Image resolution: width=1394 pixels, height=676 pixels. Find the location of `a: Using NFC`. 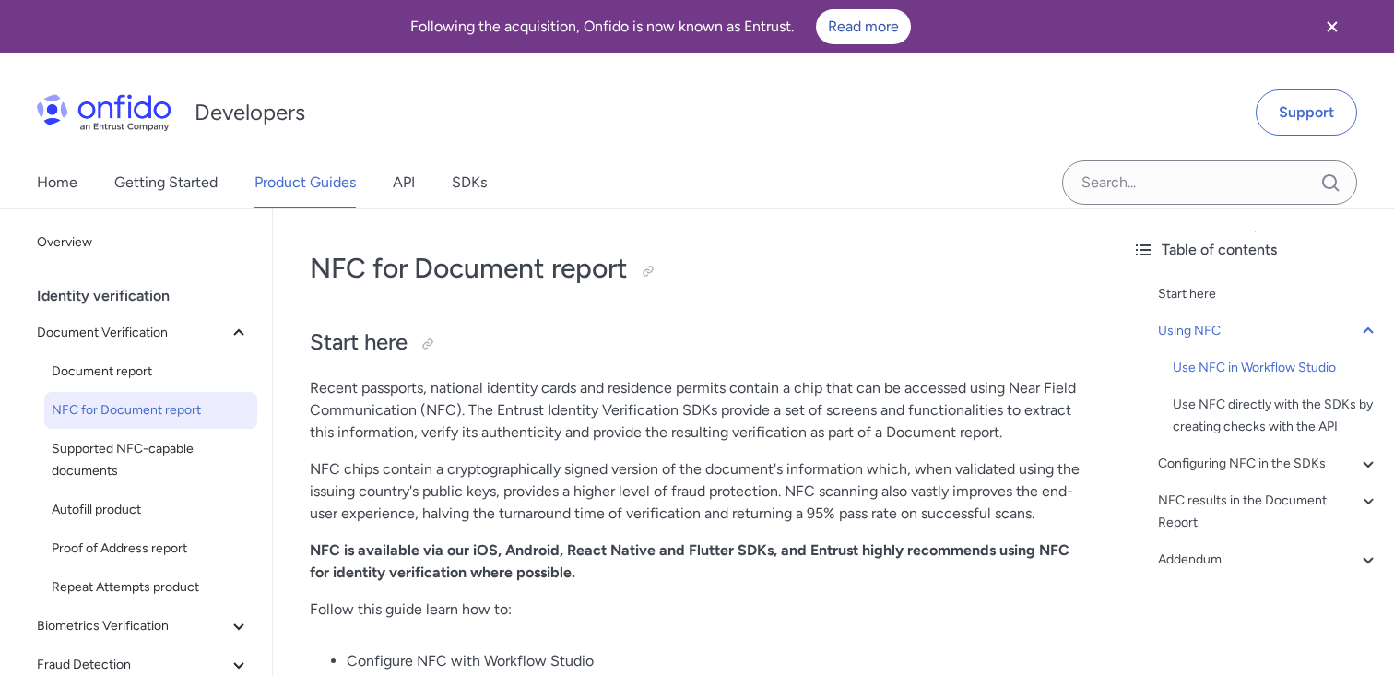

a: Using NFC is located at coordinates (1268, 331).